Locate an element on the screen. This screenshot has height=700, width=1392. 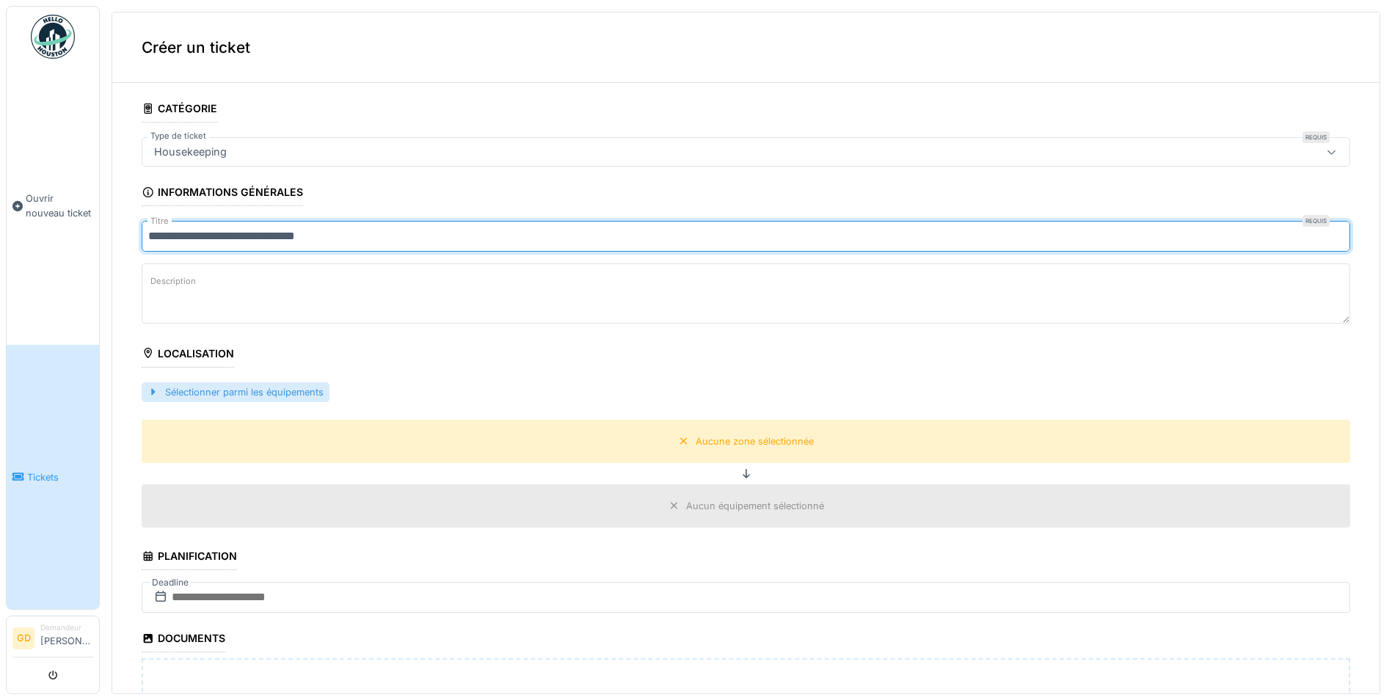
div: Informations générales is located at coordinates (222, 194).